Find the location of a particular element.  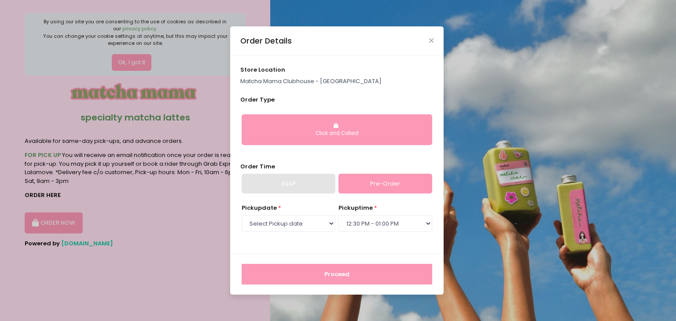

a: Pre-Order is located at coordinates (385, 184).